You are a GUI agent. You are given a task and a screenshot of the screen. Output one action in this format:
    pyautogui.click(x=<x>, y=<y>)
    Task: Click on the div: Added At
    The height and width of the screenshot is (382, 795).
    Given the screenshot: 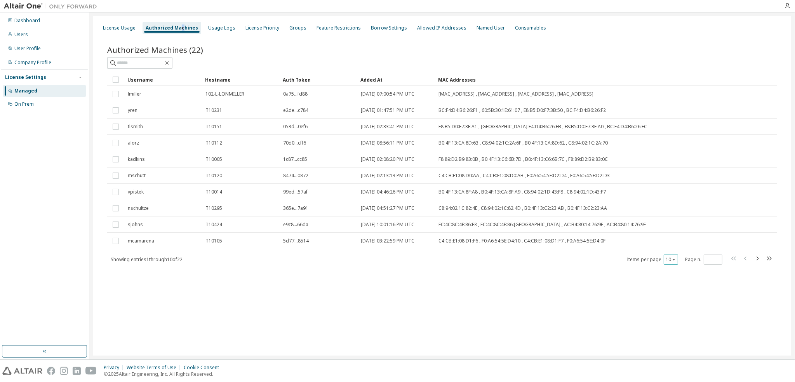 What is the action you would take?
    pyautogui.click(x=396, y=80)
    